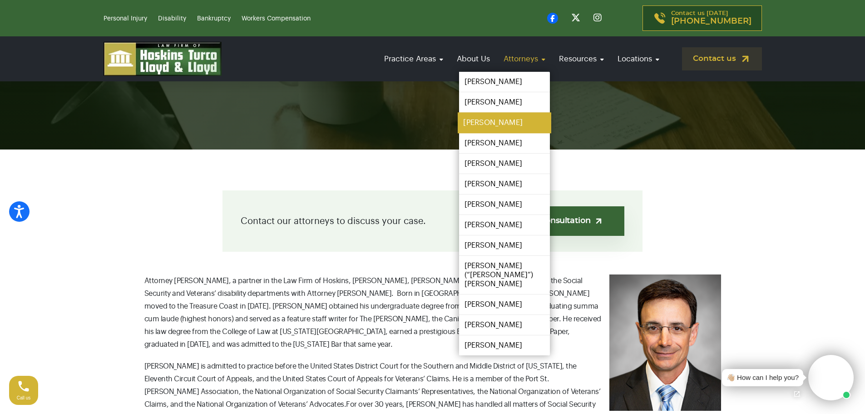 The width and height of the screenshot is (865, 414). What do you see at coordinates (598, 221) in the screenshot?
I see `img: arrow-up-right-light.svg` at bounding box center [598, 221].